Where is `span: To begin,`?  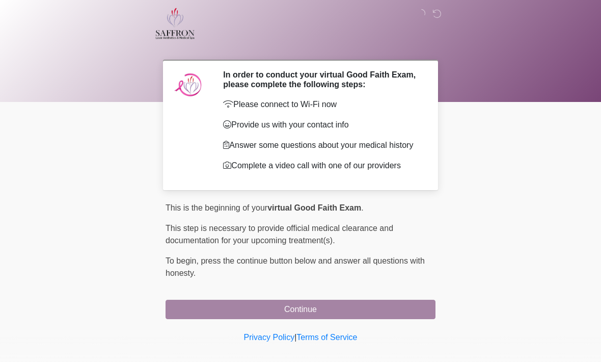 span: To begin, is located at coordinates (183, 260).